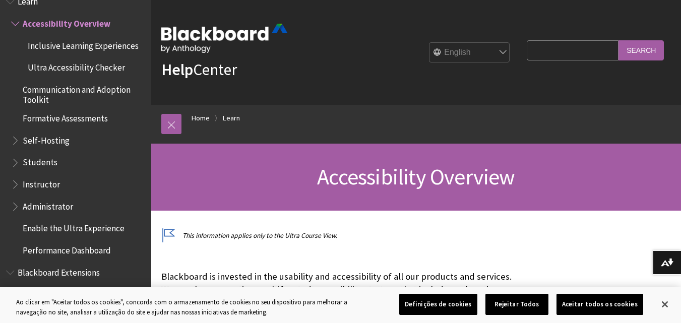 The image size is (681, 323). Describe the element at coordinates (438, 304) in the screenshot. I see `button: Definições de cookies` at that location.